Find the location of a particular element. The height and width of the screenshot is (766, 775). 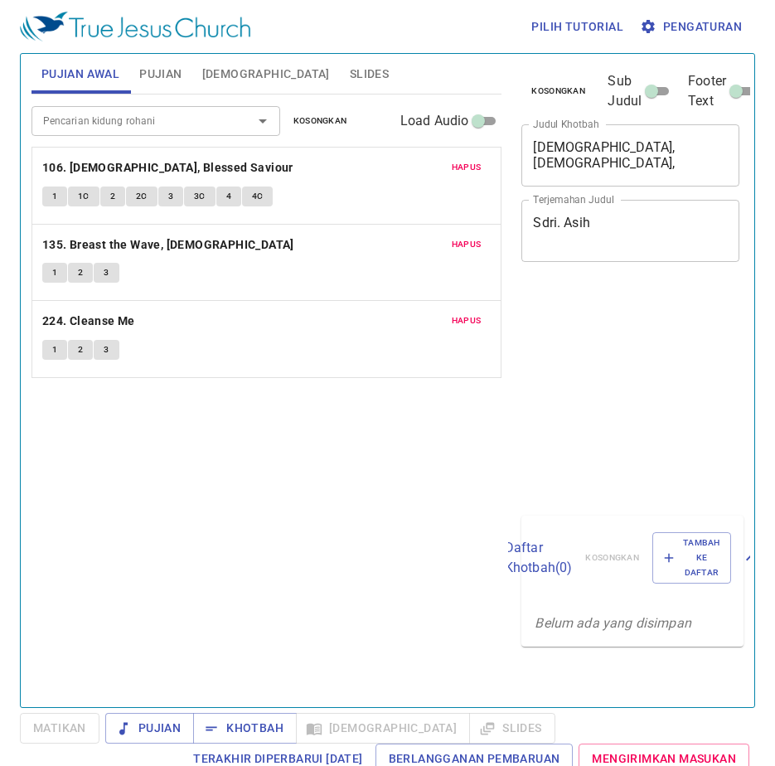

button: 4C is located at coordinates (258, 196).